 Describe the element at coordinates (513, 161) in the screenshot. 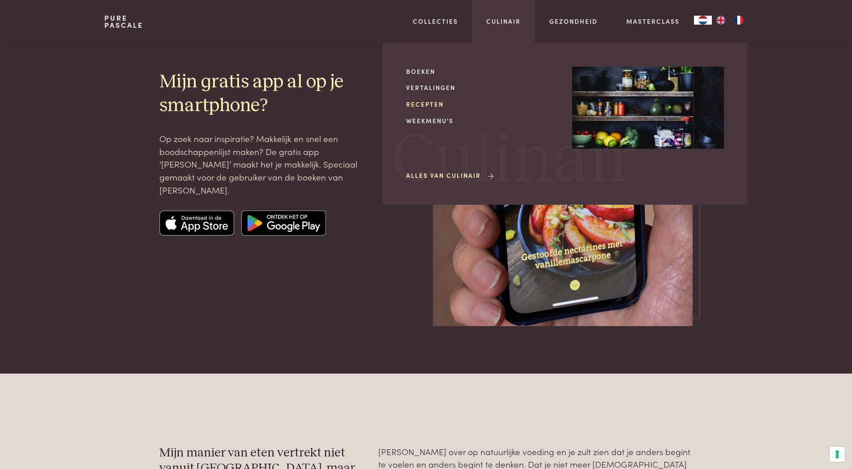

I see `span: Culinair` at that location.